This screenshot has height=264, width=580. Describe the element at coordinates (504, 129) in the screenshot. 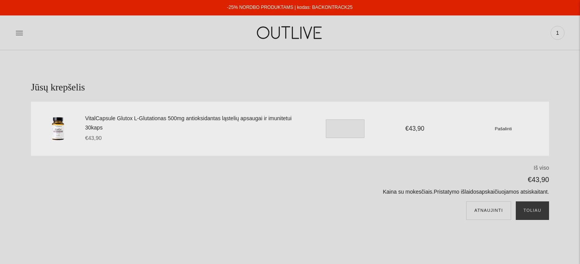

I see `small: Pašalinti` at that location.